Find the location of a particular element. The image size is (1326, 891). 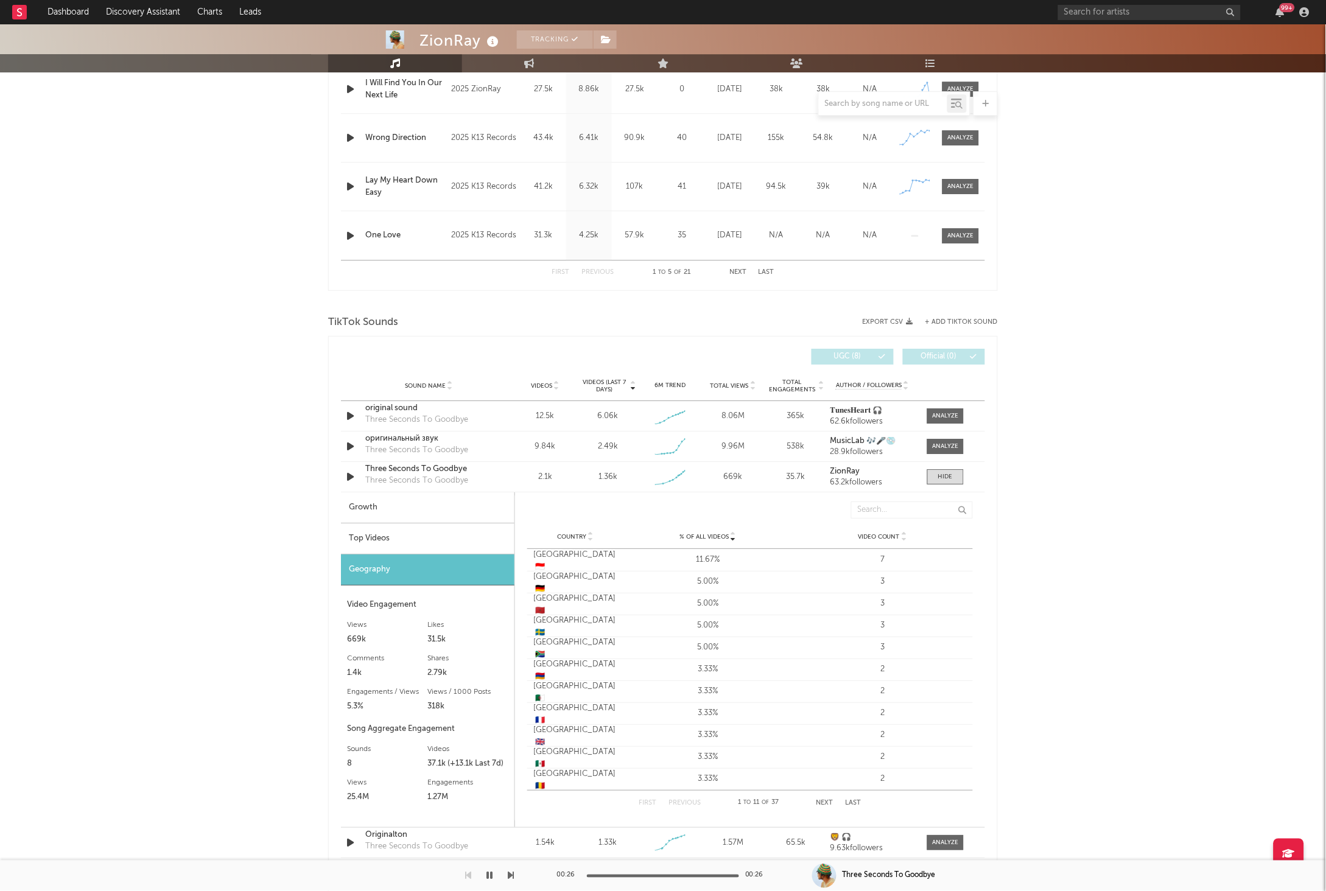

span: Videos is located at coordinates (541, 386).